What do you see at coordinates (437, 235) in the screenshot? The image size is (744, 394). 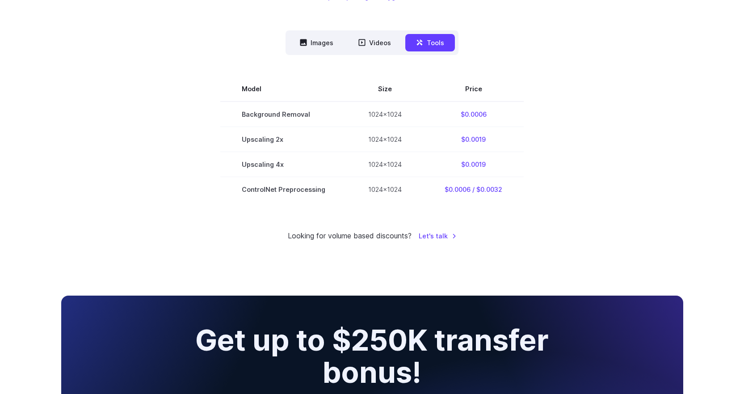 I see `a: Let's talk` at bounding box center [437, 235].